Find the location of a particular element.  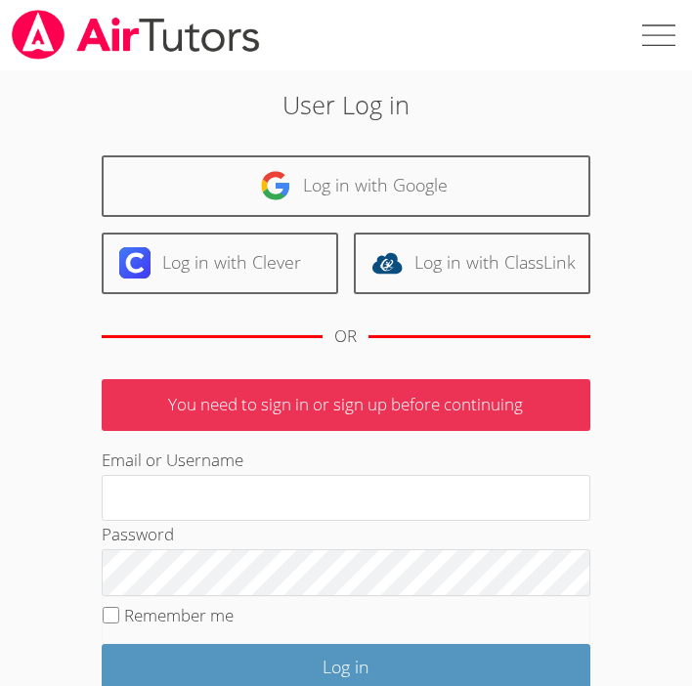

img: google-logo-50288ca7cdecda66e5e0955fdab243c47b7ad437acaf1139b6f446037453330a.svg is located at coordinates (275, 186).